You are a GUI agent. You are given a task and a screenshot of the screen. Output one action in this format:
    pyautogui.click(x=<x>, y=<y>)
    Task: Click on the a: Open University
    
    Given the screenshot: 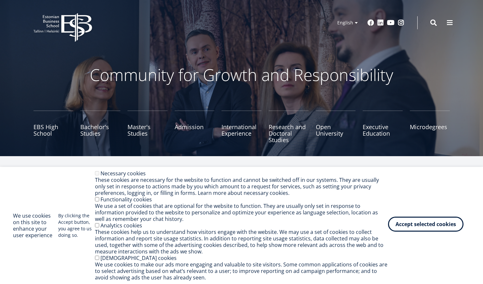 What is the action you would take?
    pyautogui.click(x=336, y=127)
    